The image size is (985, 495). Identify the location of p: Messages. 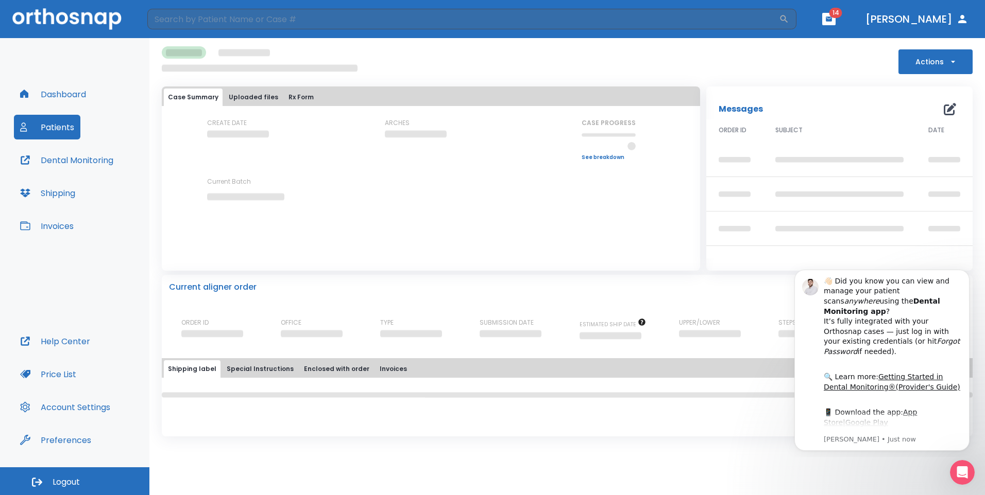
(741, 109).